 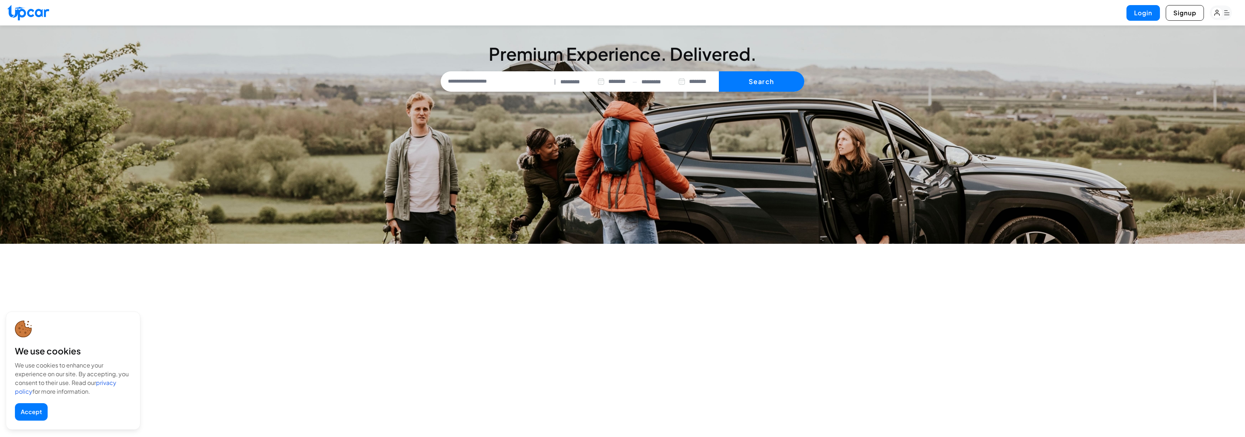 What do you see at coordinates (31, 412) in the screenshot?
I see `button: Accept` at bounding box center [31, 412].